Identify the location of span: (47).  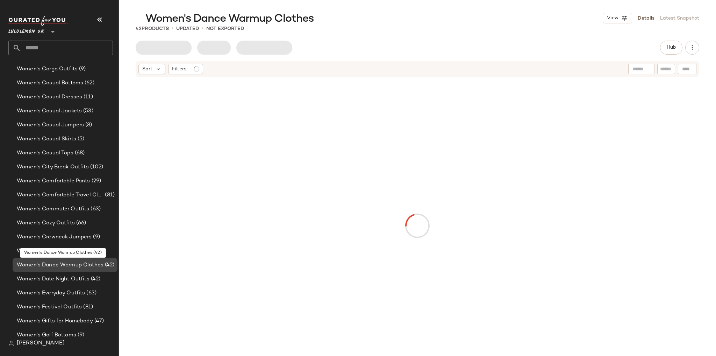
(99, 321).